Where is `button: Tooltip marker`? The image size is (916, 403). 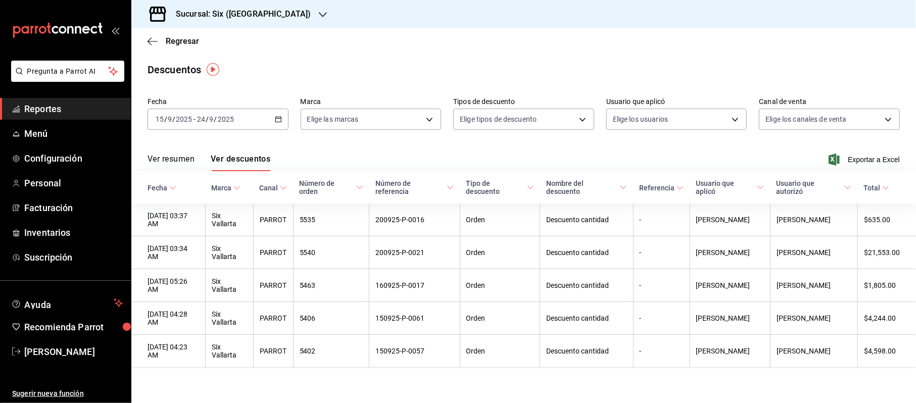
button: Tooltip marker is located at coordinates (213, 69).